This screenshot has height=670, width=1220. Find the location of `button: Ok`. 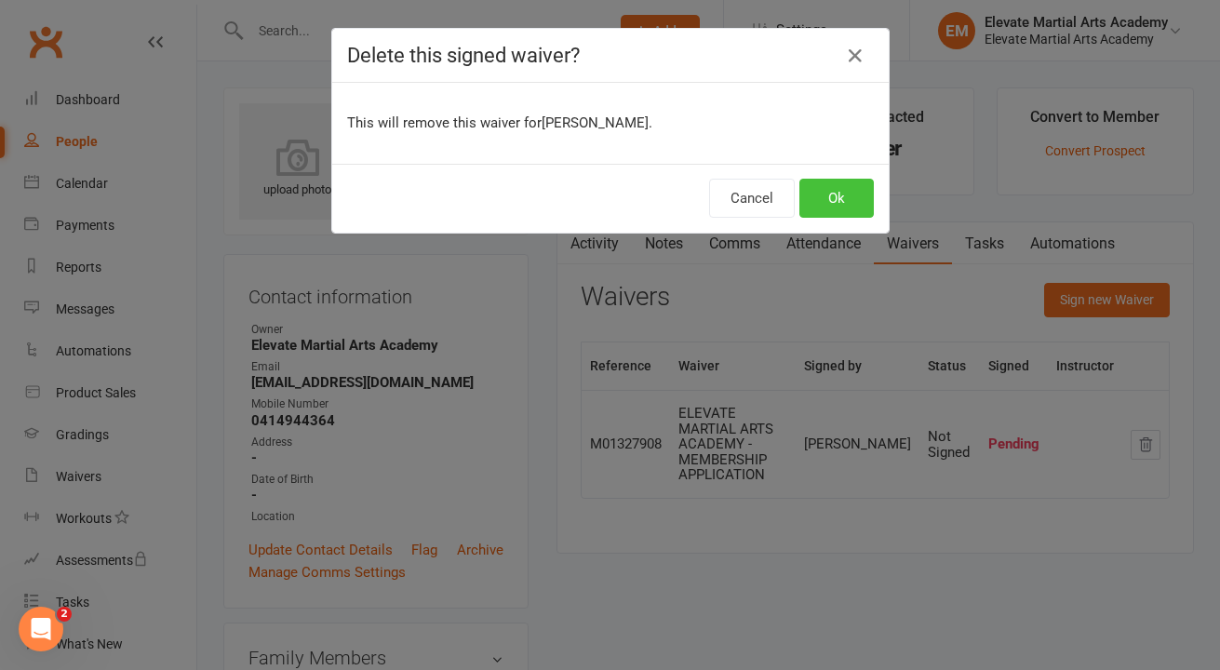

button: Ok is located at coordinates (837, 198).